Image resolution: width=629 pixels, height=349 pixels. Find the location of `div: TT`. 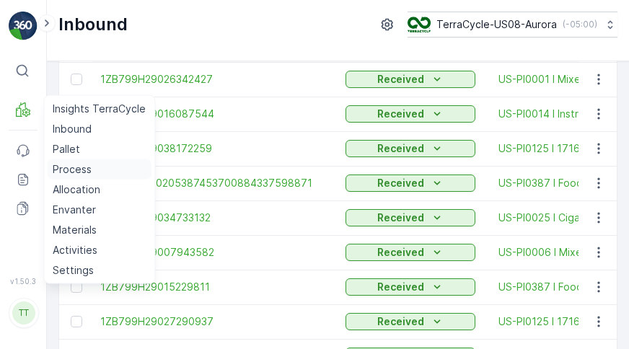

div: TT is located at coordinates (24, 313).